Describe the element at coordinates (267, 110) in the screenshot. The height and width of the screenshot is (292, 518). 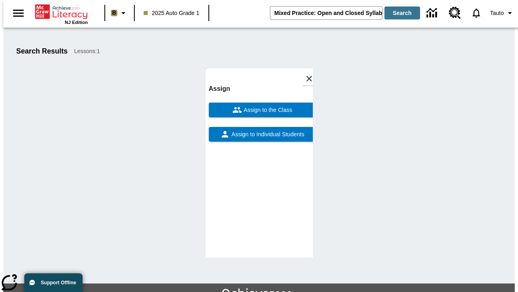
I see `span: Assign to the Class` at that location.